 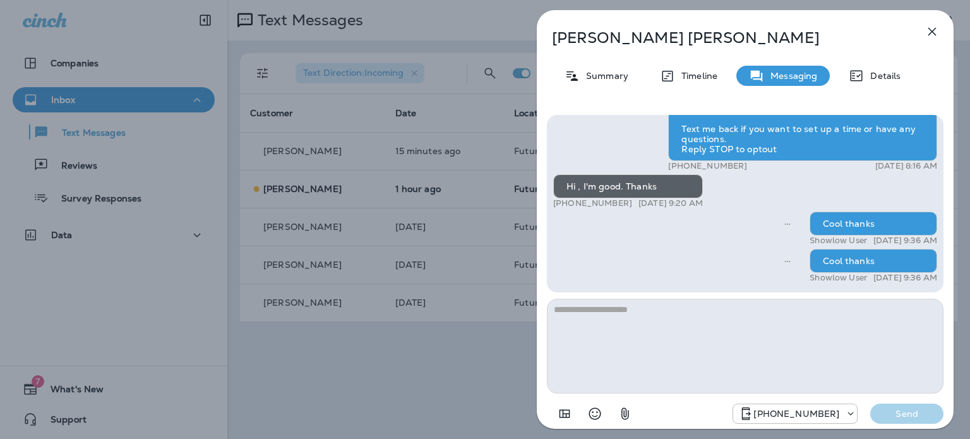 What do you see at coordinates (604, 76) in the screenshot?
I see `p: Summary` at bounding box center [604, 76].